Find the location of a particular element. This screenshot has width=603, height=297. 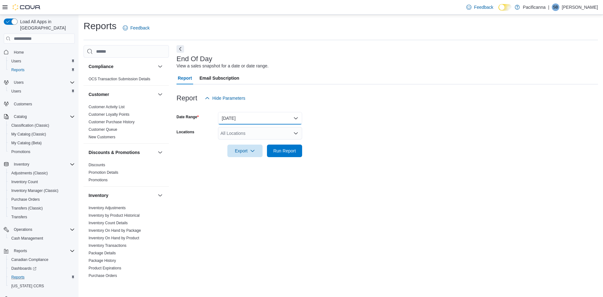

button: Catalog is located at coordinates (20, 117).